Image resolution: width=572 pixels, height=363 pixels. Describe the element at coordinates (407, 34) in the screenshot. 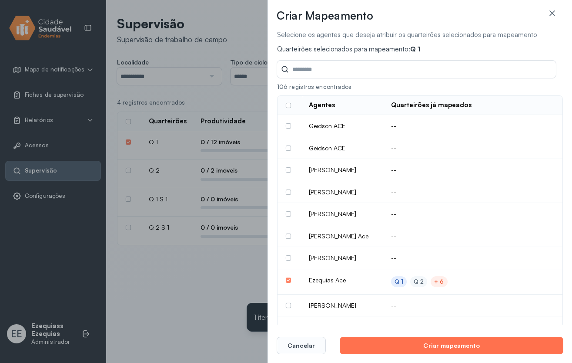

I see `span: Selecione os agentes que deseja atribuir os quarteirões selecionados para mapeamento` at that location.